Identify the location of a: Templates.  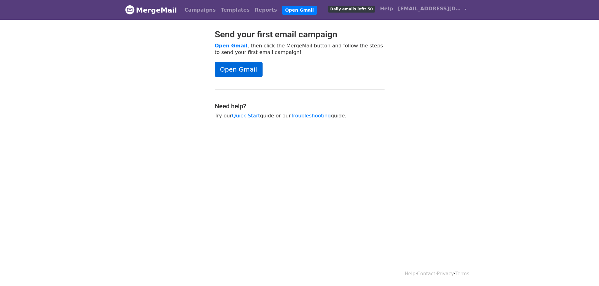
(235, 10).